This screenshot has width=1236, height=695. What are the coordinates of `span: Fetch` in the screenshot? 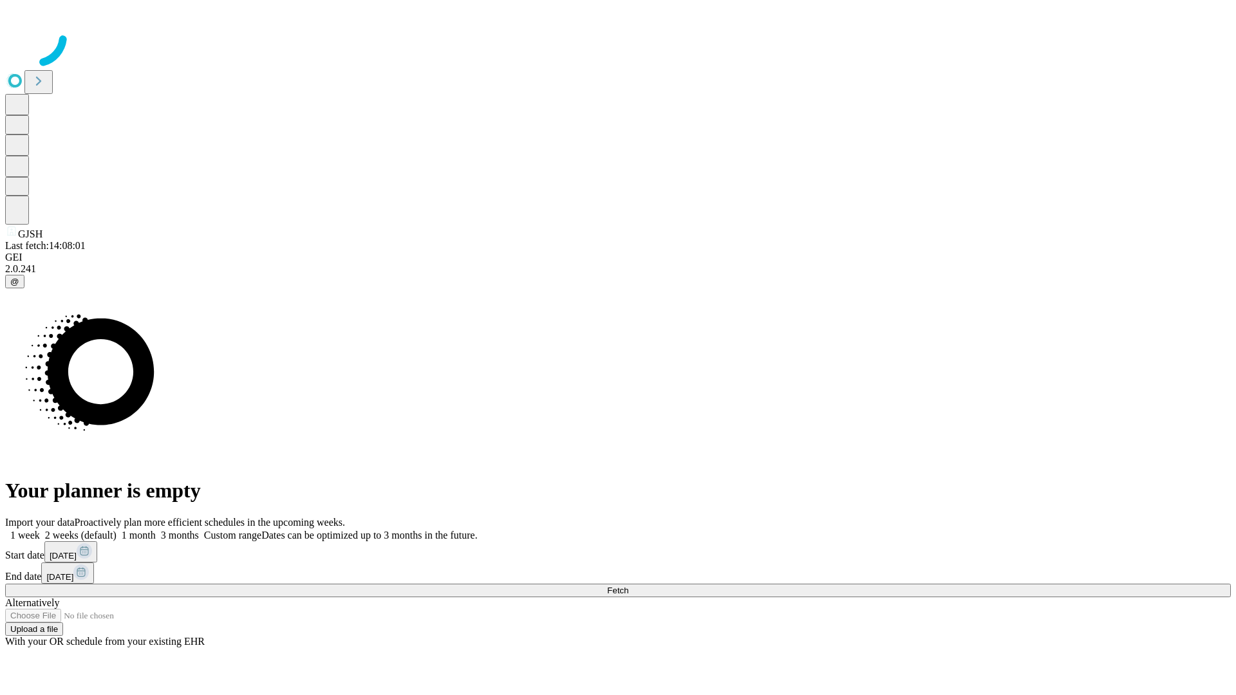 It's located at (617, 590).